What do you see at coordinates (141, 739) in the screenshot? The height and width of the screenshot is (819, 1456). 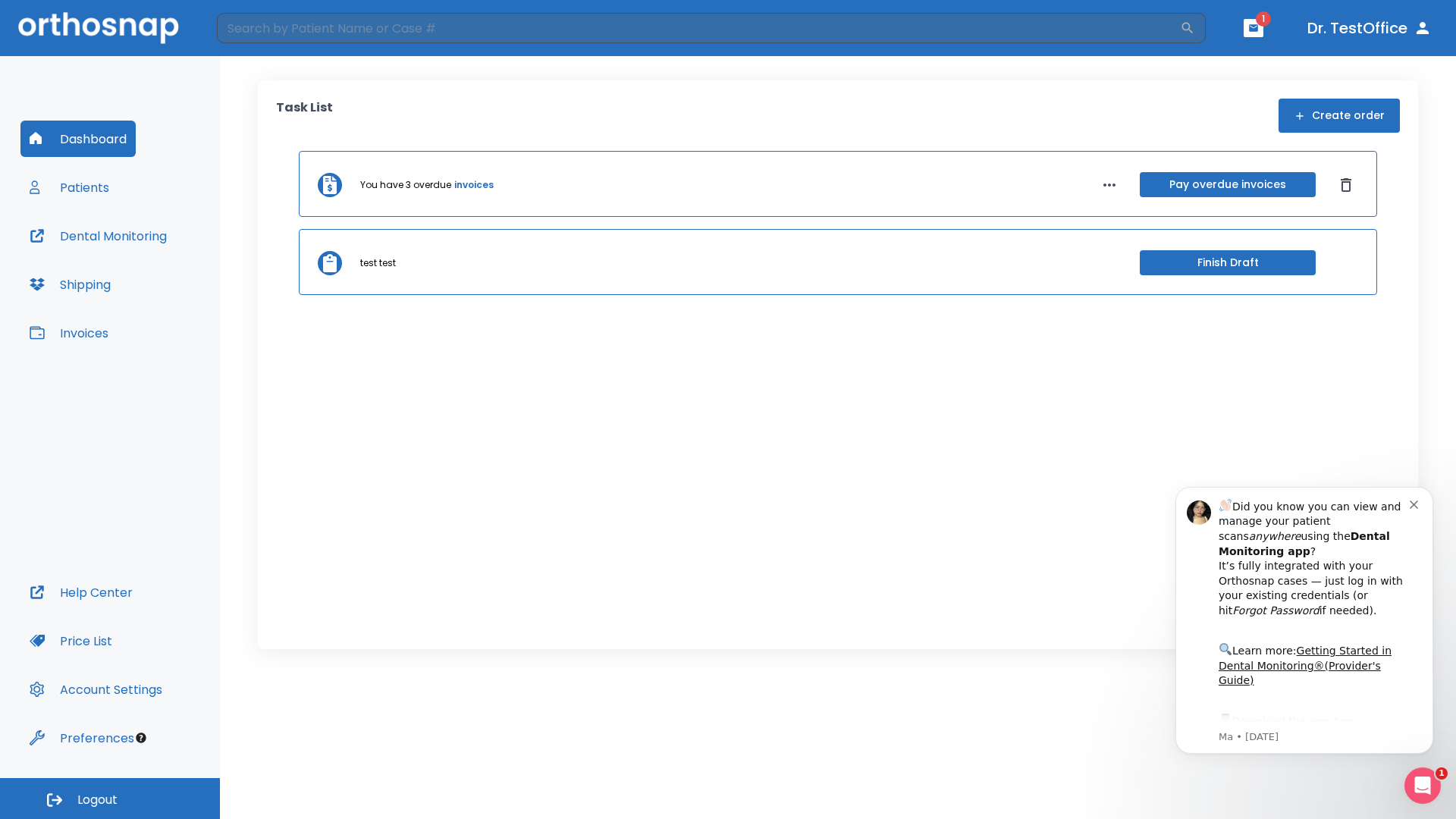 I see `div: Tooltip anchor` at bounding box center [141, 739].